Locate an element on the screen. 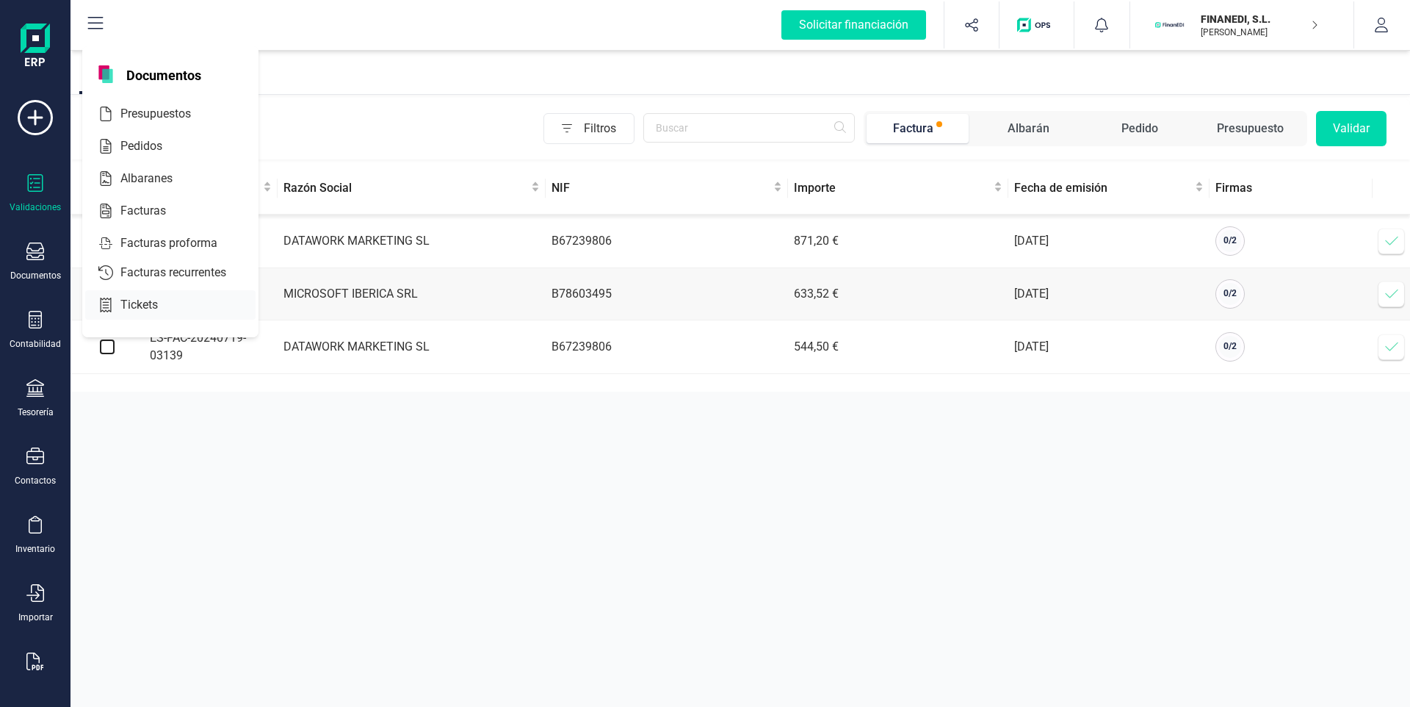  div: Contactos is located at coordinates (35, 480).